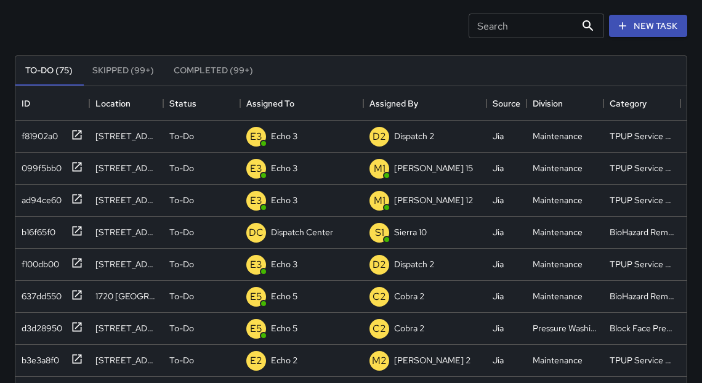  Describe the element at coordinates (37, 134) in the screenshot. I see `div: f81902a0` at that location.